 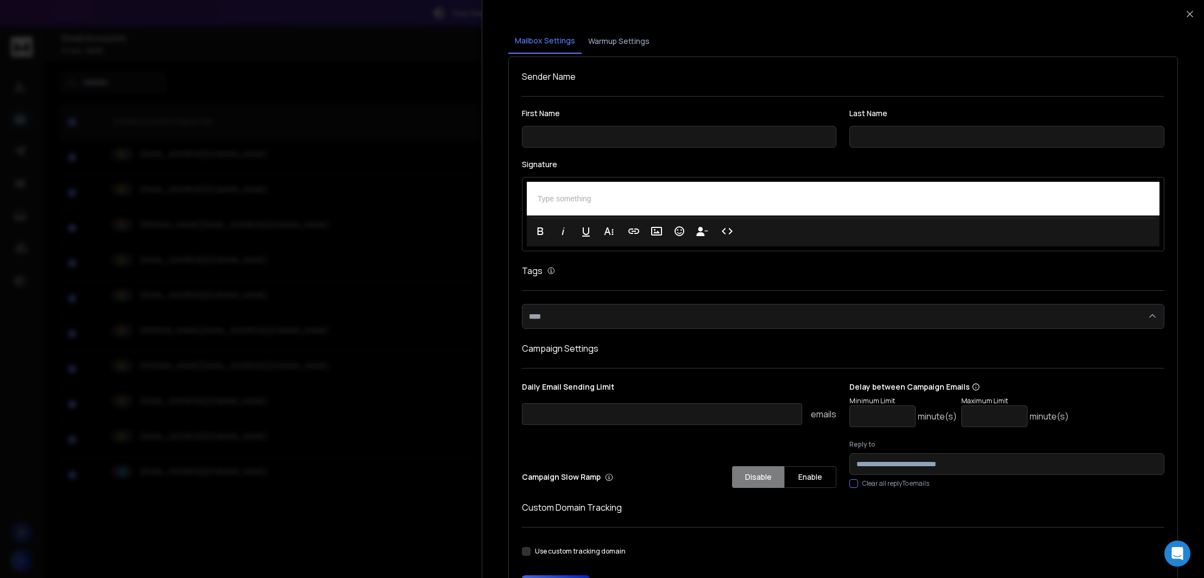 I want to click on button: Warmup Settings, so click(x=619, y=41).